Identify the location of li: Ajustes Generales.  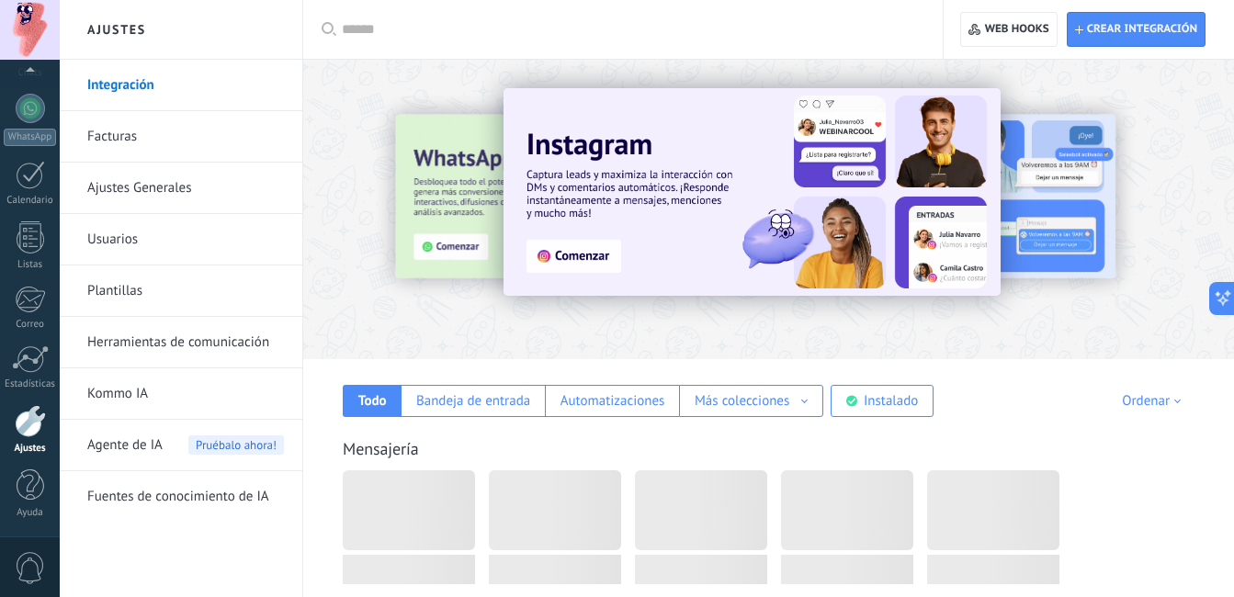
(181, 188).